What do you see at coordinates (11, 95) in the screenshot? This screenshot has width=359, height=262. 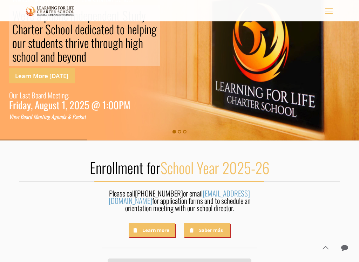 I see `div: O` at bounding box center [11, 95].